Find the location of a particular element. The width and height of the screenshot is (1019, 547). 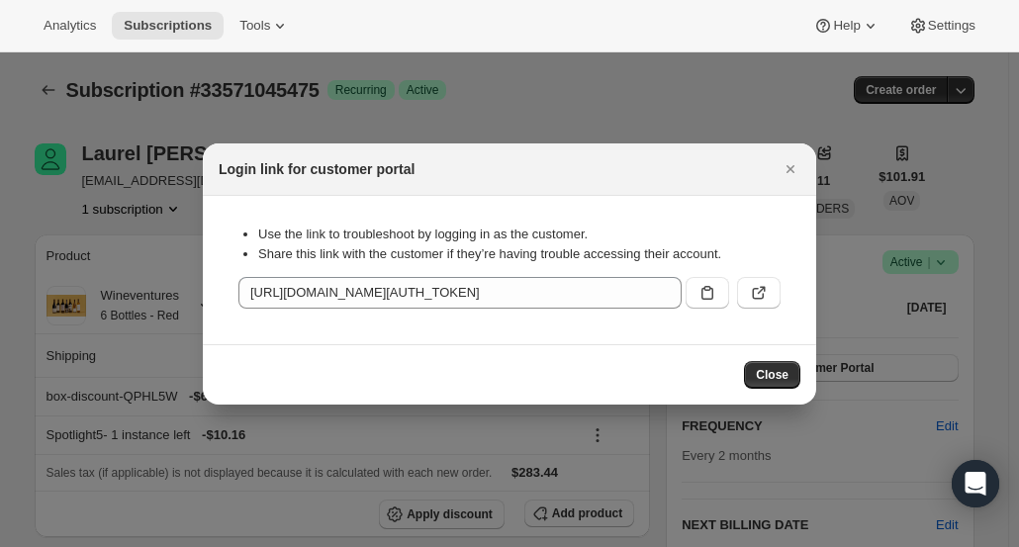

li: Share this link with the customer if they’re having trouble accessing their account. is located at coordinates (520, 254).